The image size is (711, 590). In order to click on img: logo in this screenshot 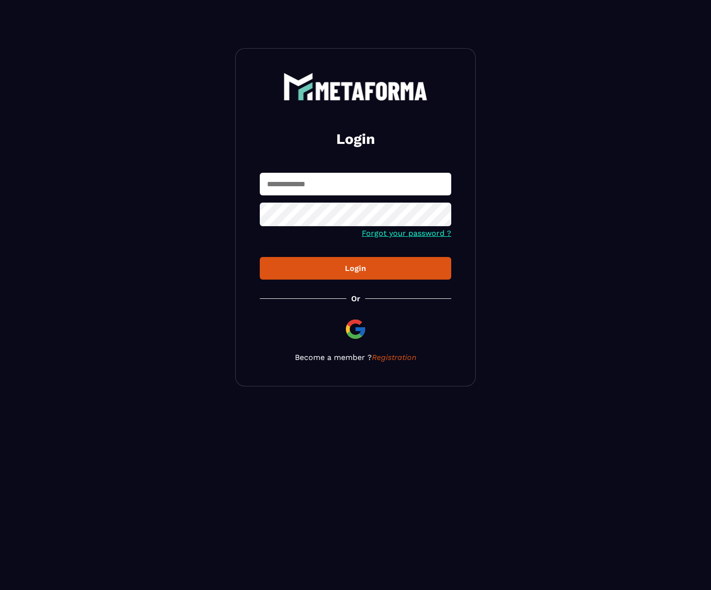, I will do `click(356, 87)`.